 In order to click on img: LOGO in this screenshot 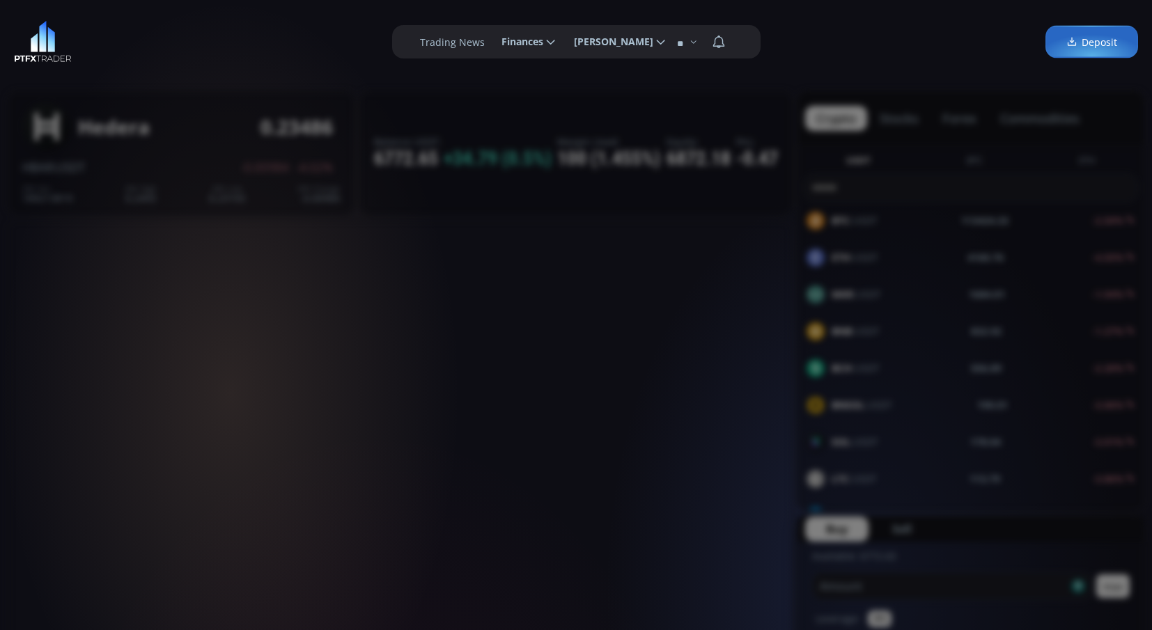, I will do `click(42, 42)`.